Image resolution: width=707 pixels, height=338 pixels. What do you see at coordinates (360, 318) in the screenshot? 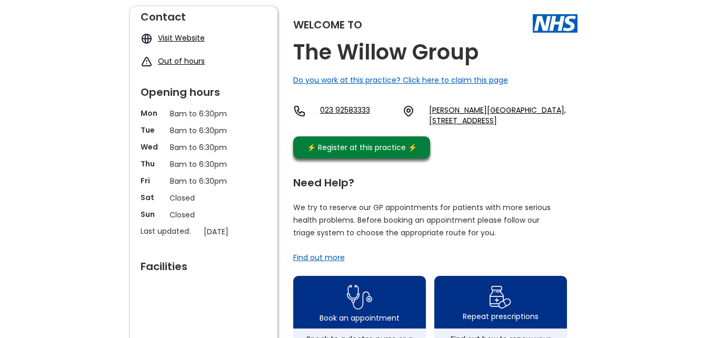
I see `div: Book an appointment` at bounding box center [360, 318].